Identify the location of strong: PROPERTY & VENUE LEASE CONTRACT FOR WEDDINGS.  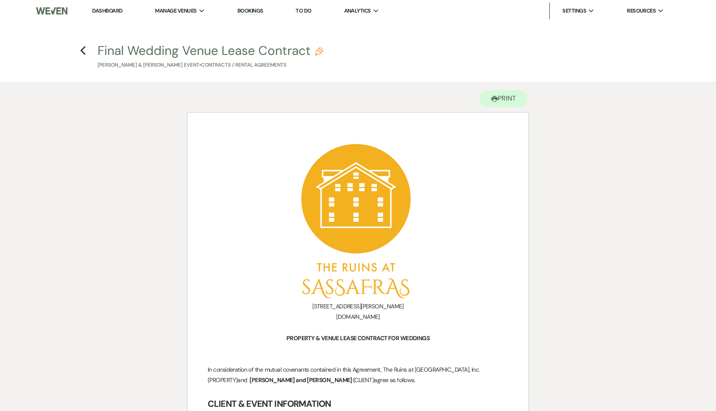
(358, 338).